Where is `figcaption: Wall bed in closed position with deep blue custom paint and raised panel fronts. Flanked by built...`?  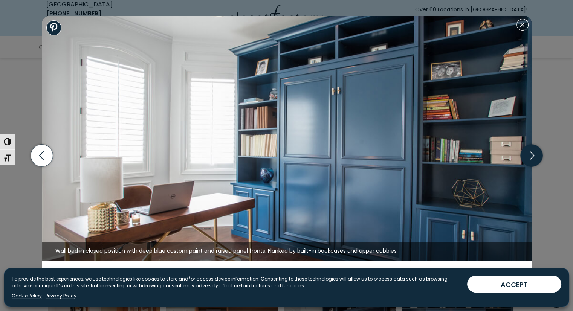 figcaption: Wall bed in closed position with deep blue custom paint and raised panel fronts. Flanked by built... is located at coordinates (287, 251).